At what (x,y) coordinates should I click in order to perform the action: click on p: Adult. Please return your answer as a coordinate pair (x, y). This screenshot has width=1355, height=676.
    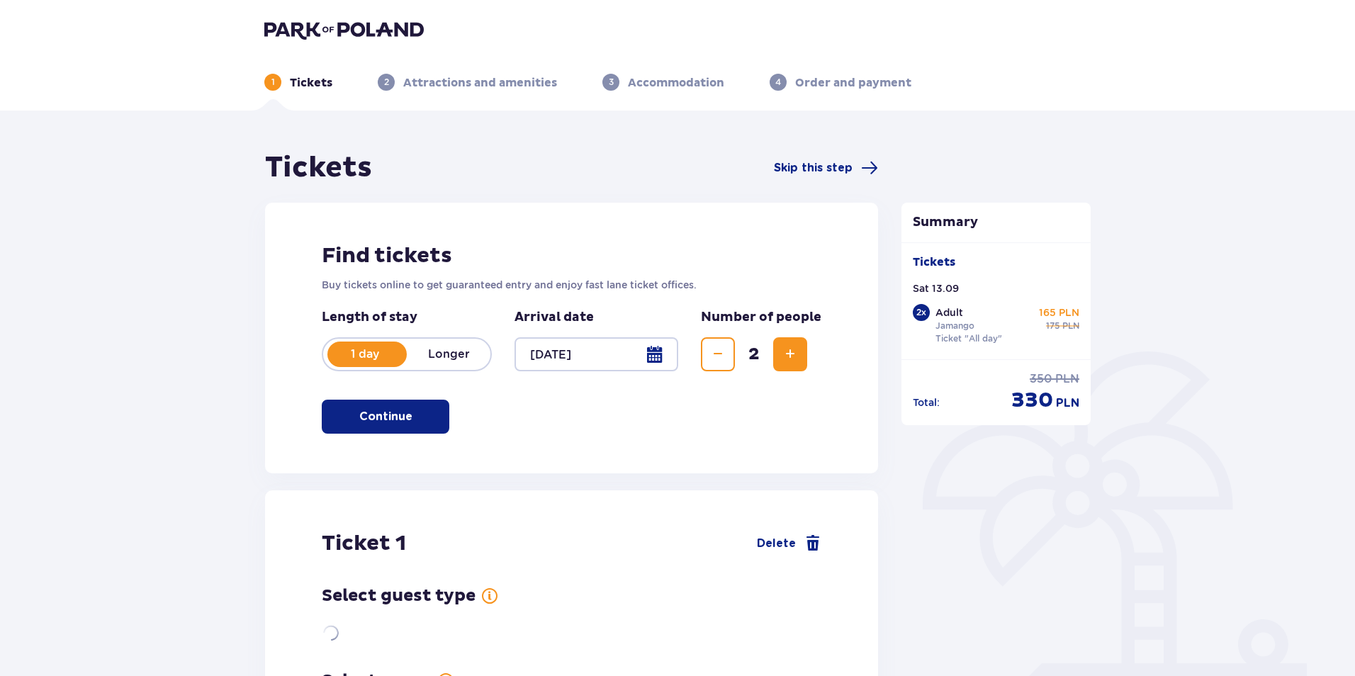
    Looking at the image, I should click on (949, 313).